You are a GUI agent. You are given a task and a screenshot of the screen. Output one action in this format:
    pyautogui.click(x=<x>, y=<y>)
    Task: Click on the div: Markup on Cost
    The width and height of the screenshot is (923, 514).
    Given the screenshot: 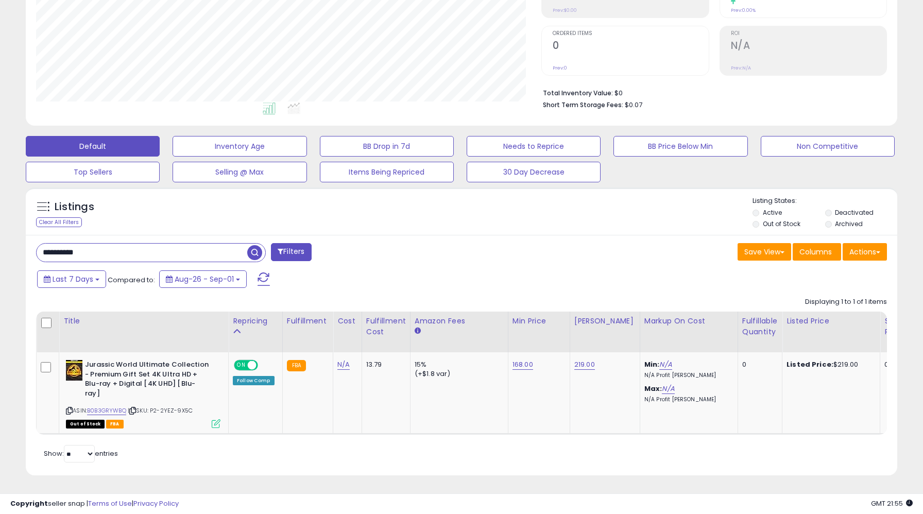 What is the action you would take?
    pyautogui.click(x=689, y=321)
    